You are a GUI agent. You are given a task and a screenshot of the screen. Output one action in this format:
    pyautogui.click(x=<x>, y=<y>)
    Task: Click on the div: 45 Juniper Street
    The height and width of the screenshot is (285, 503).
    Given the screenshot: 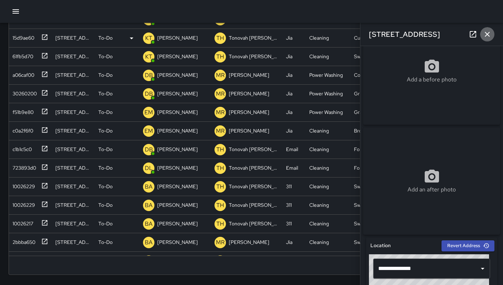 What is the action you would take?
    pyautogui.click(x=73, y=149)
    